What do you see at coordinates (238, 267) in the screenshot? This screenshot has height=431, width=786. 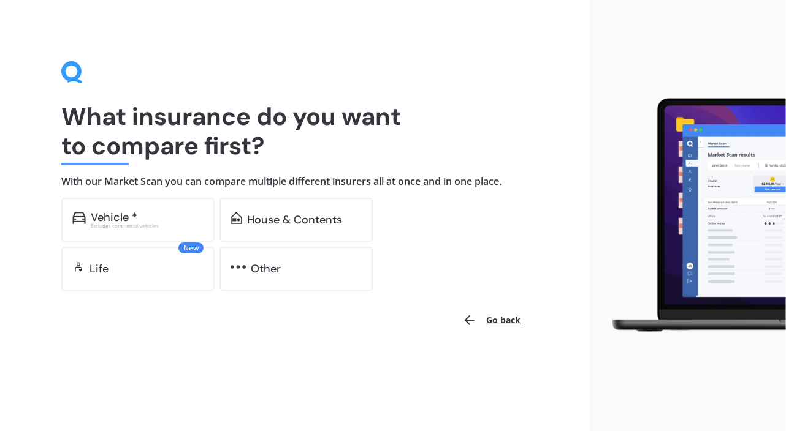 I see `img: other.81dba5aafe580aa69f38.svg` at bounding box center [238, 267].